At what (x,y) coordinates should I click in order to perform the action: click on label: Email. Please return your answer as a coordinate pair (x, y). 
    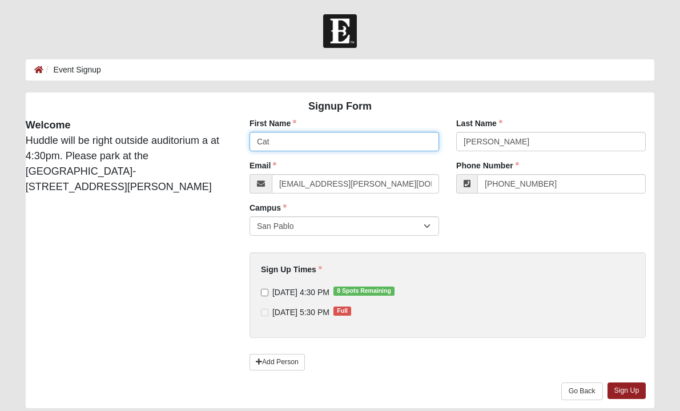
    Looking at the image, I should click on (263, 166).